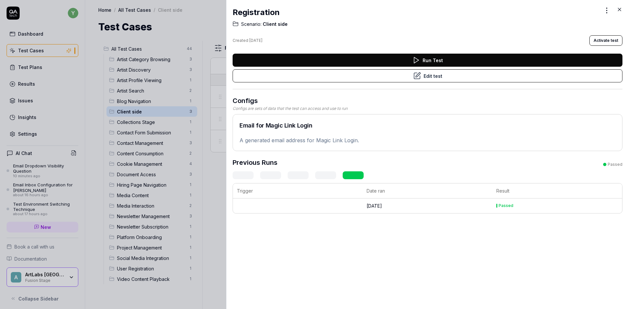  I want to click on h2: Email for Magic Link Login, so click(427, 125).